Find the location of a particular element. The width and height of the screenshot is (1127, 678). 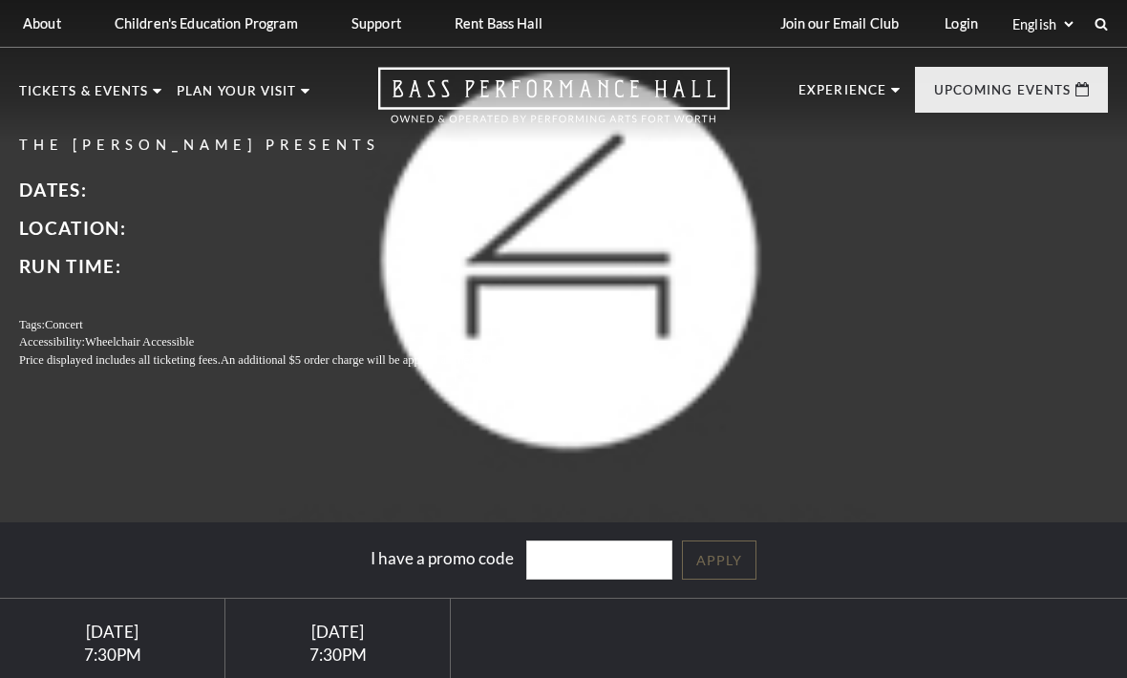

label: I have a promo code is located at coordinates (442, 558).